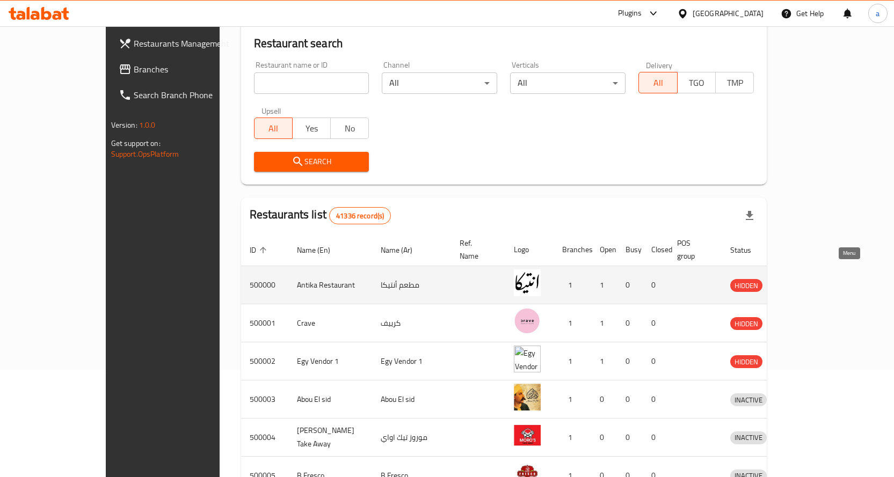 This screenshot has height=477, width=894. I want to click on td: كرييف, so click(411, 323).